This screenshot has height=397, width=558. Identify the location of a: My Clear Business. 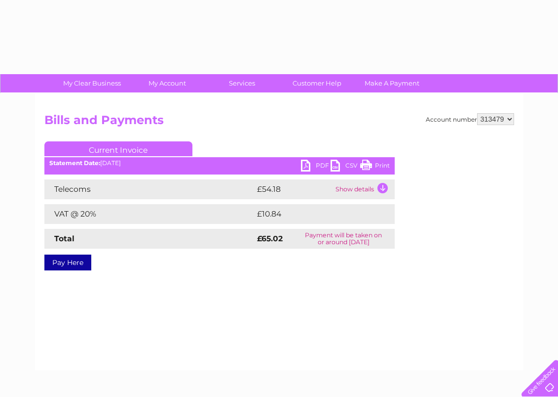
(92, 83).